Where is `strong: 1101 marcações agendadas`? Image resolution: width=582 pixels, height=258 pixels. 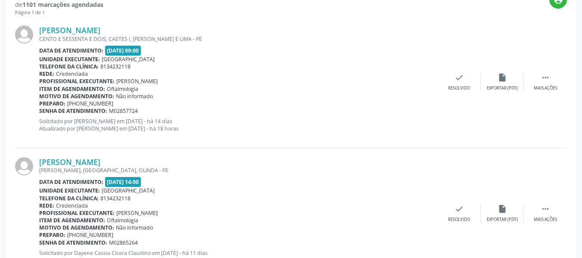 strong: 1101 marcações agendadas is located at coordinates (63, 4).